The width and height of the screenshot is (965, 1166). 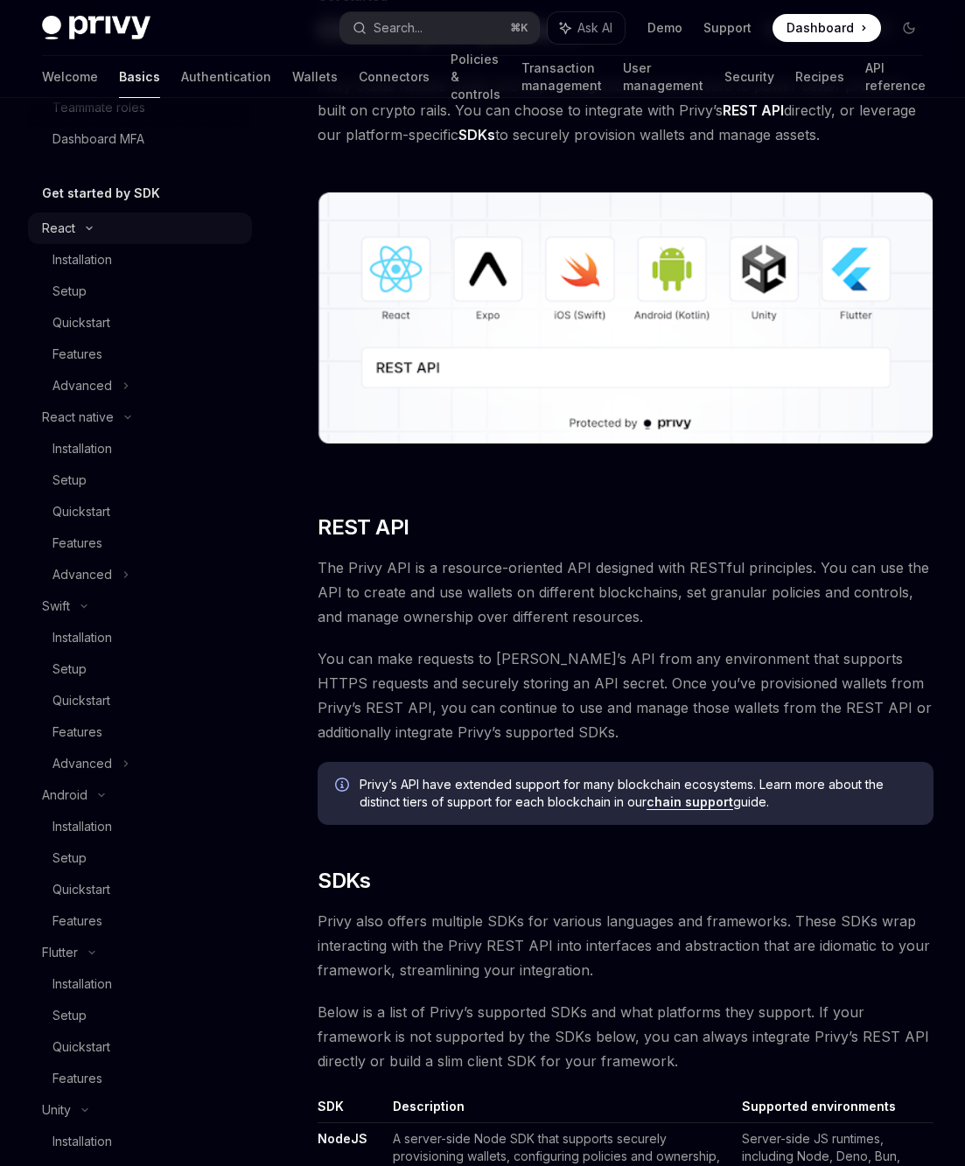 I want to click on a: NodeJS, so click(x=342, y=1139).